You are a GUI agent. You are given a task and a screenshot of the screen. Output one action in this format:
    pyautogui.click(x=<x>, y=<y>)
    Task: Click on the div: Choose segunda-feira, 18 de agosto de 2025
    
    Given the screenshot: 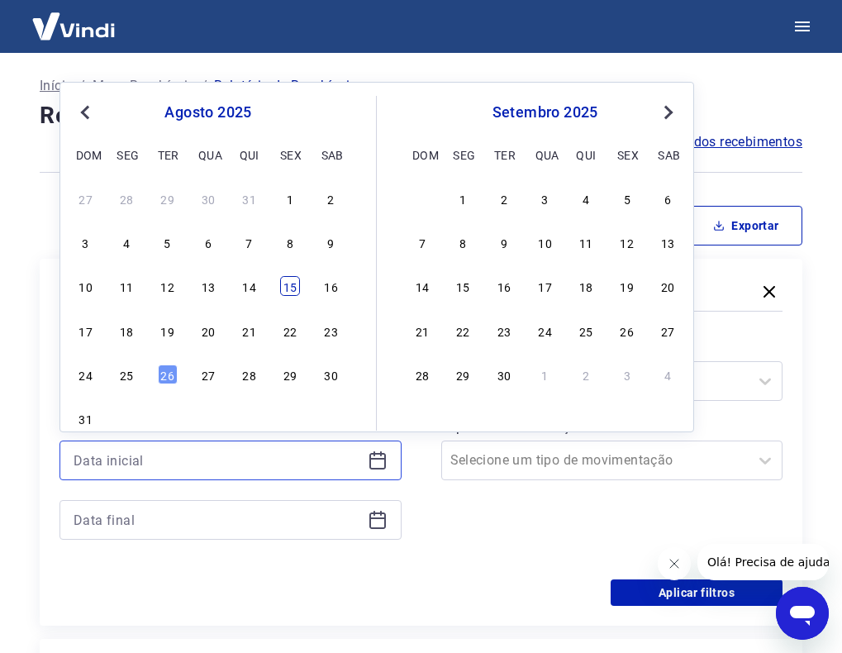 What is the action you would take?
    pyautogui.click(x=126, y=331)
    